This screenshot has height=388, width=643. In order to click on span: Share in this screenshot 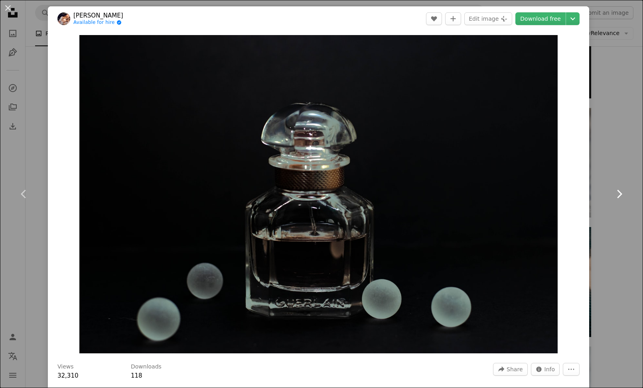, I will do `click(514, 370)`.